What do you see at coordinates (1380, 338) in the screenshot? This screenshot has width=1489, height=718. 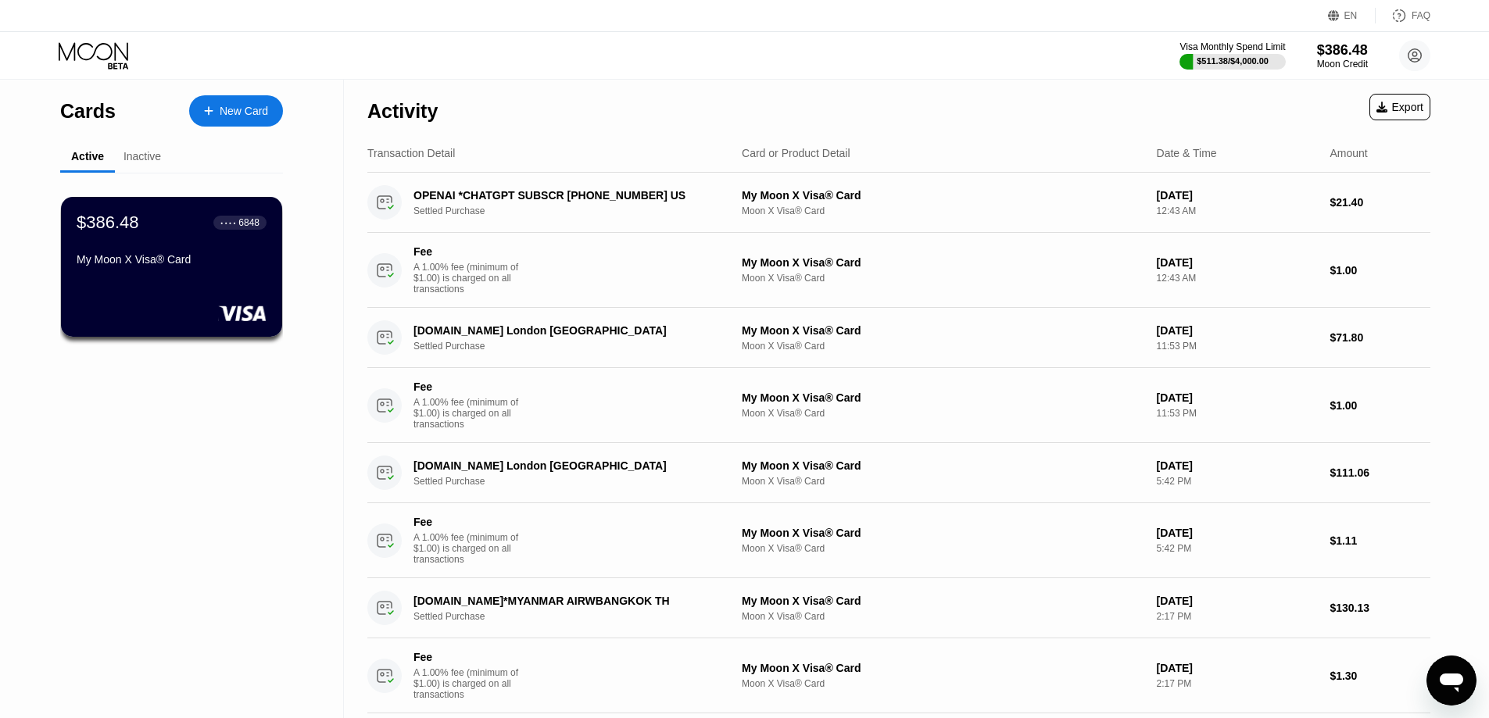 I see `div: $71.80` at bounding box center [1380, 338].